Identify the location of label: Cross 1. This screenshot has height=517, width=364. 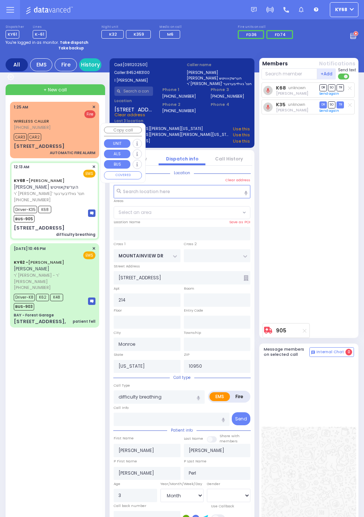
(120, 244).